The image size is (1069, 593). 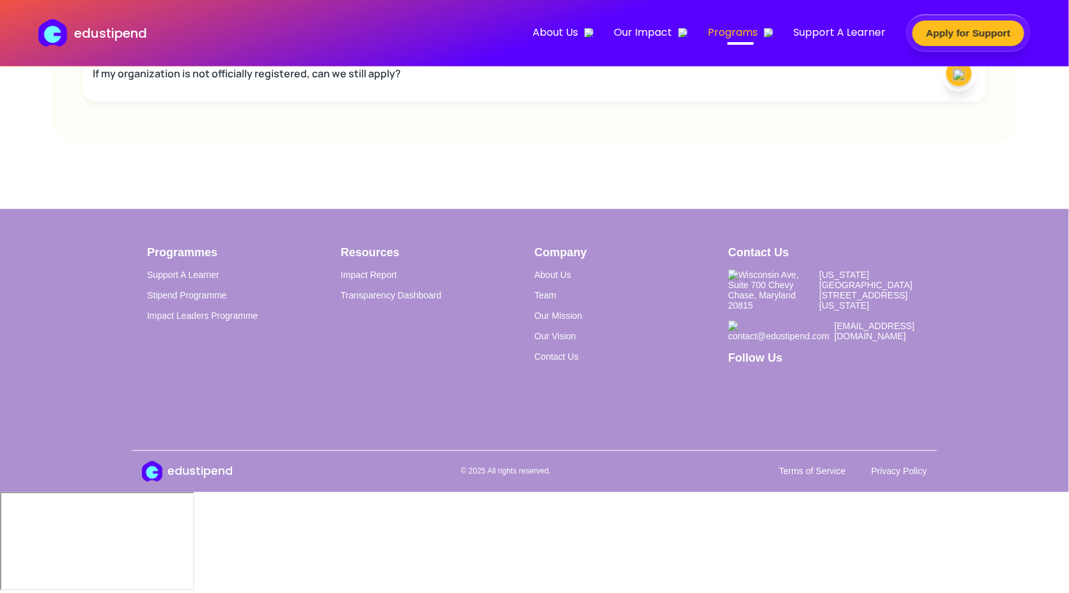 I want to click on p: © 2025 All rights reserved., so click(x=506, y=472).